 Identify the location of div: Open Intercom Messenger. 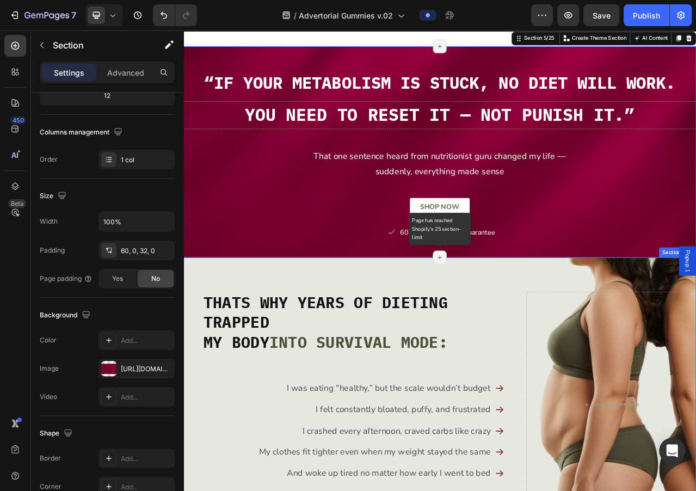
(672, 451).